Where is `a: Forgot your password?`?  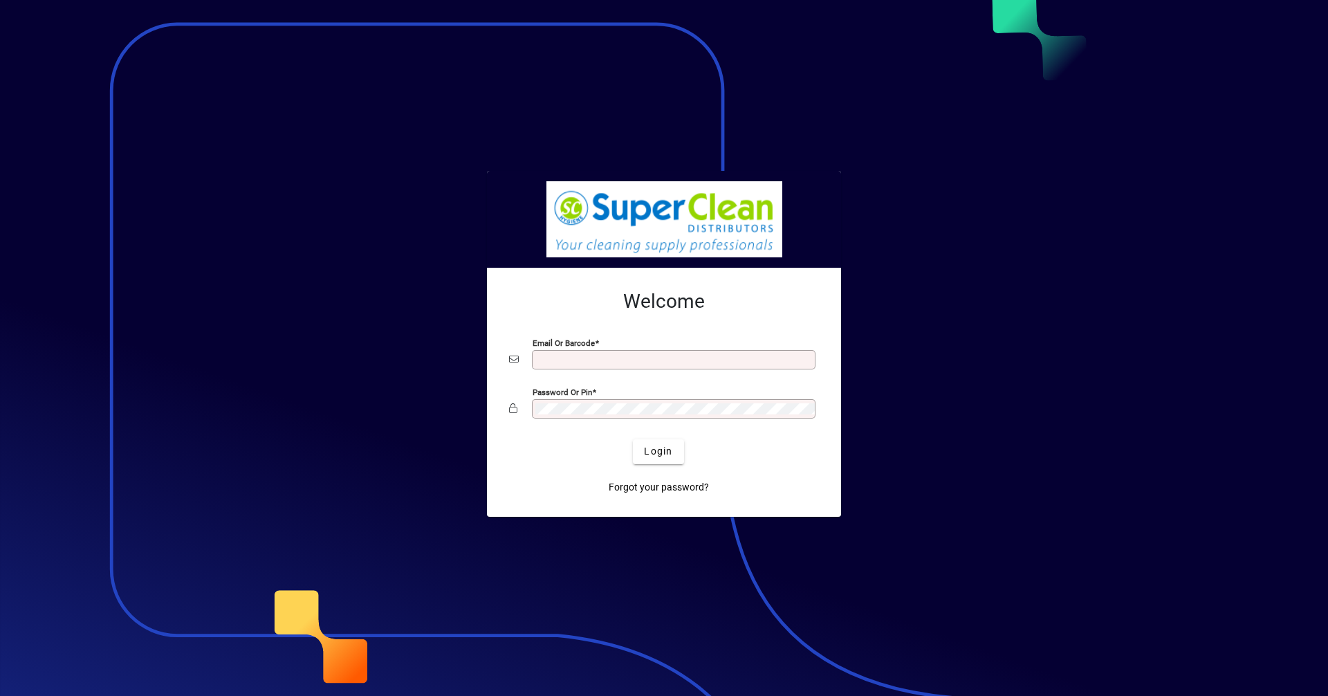 a: Forgot your password? is located at coordinates (659, 488).